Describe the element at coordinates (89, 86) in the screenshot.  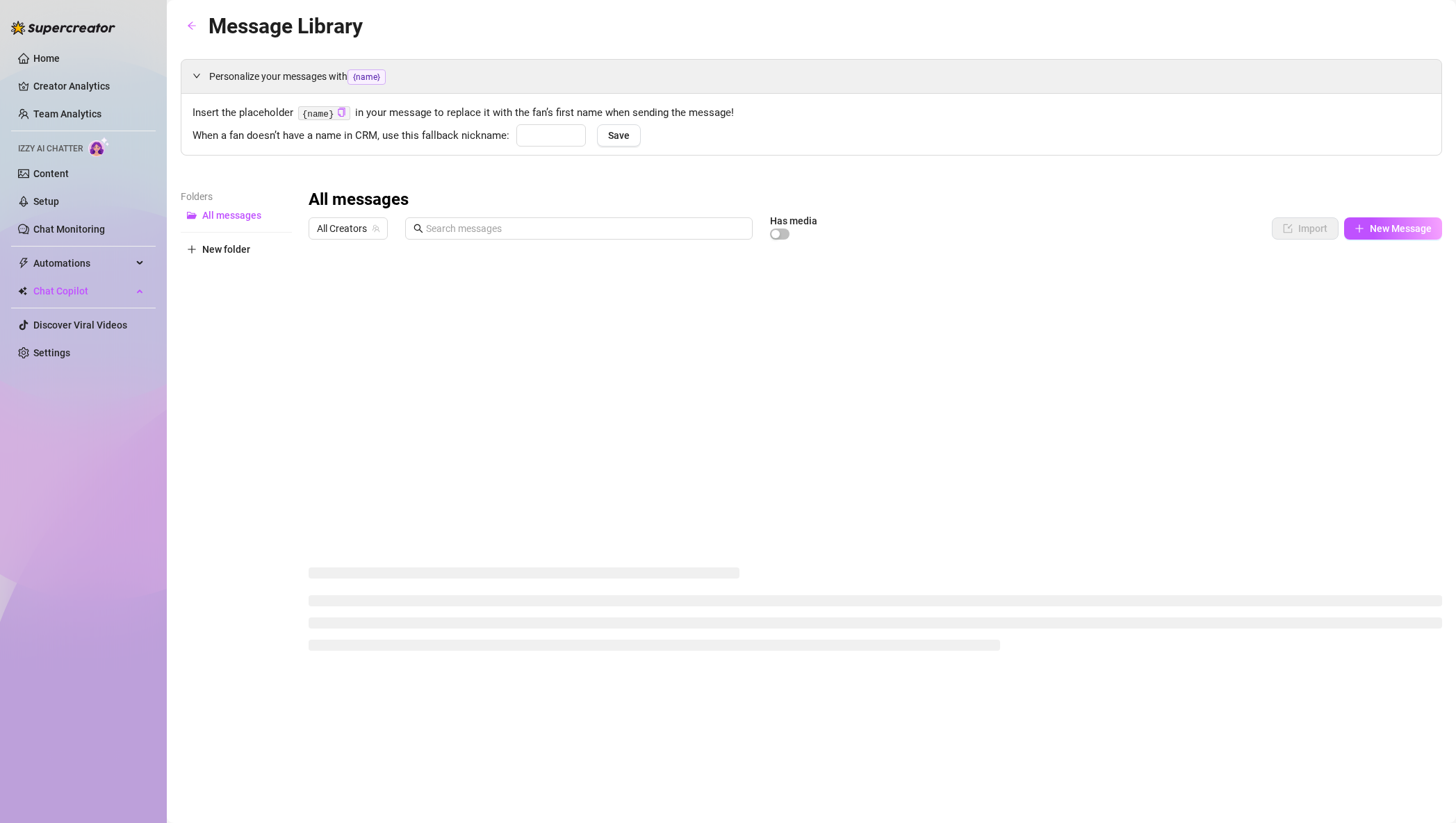
I see `a: Creator Analytics` at that location.